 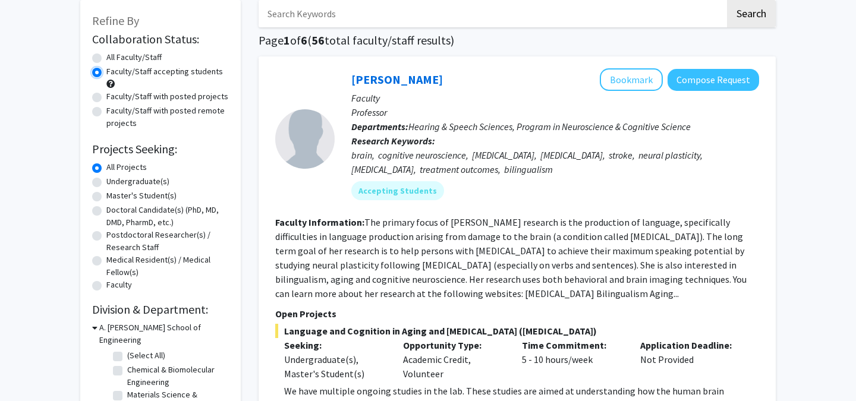 I want to click on span: 56, so click(x=318, y=40).